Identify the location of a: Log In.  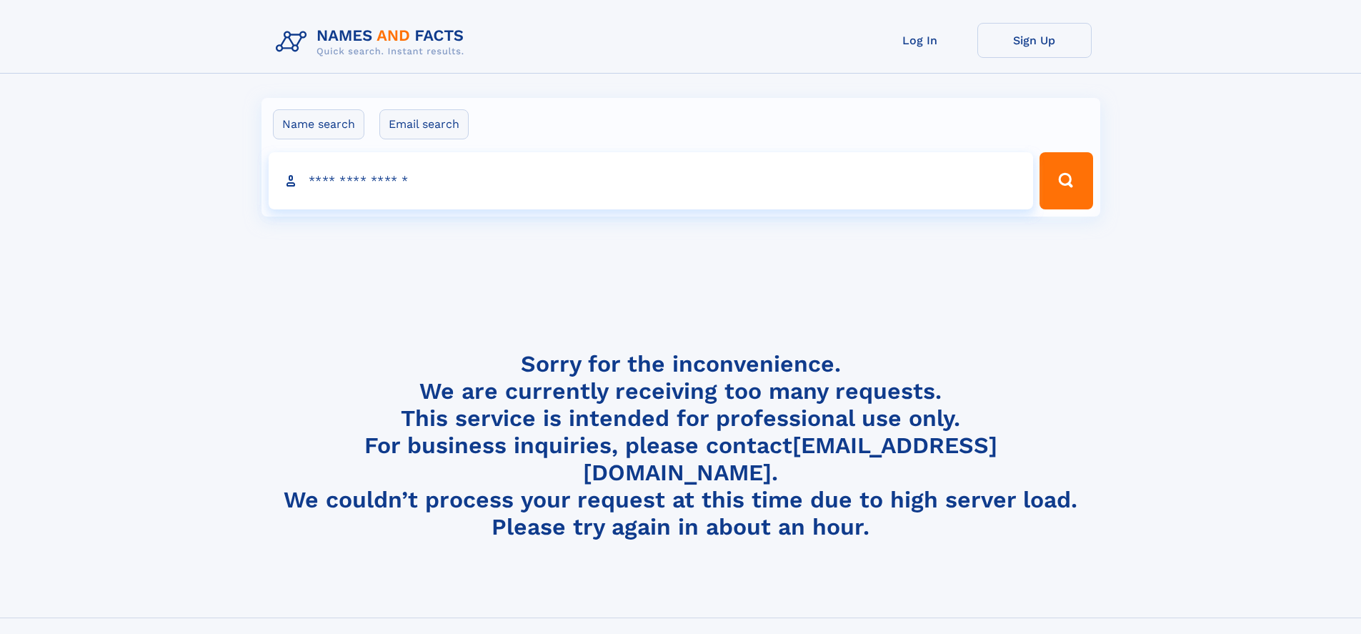
(920, 40).